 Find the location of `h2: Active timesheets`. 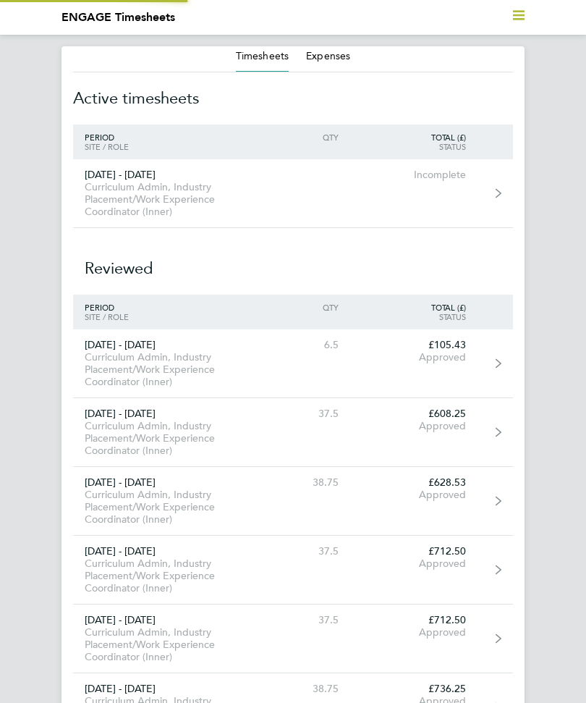

h2: Active timesheets is located at coordinates (293, 98).